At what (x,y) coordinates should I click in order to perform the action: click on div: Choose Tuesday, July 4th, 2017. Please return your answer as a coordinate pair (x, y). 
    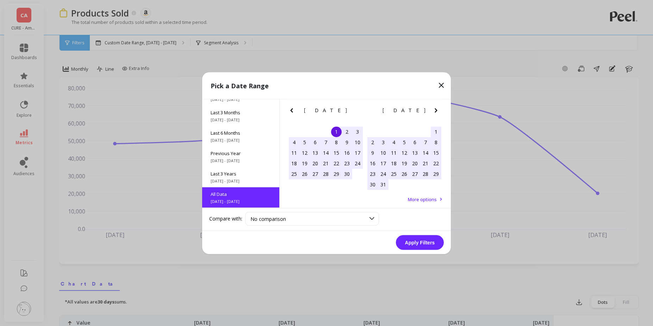
    Looking at the image, I should click on (394, 142).